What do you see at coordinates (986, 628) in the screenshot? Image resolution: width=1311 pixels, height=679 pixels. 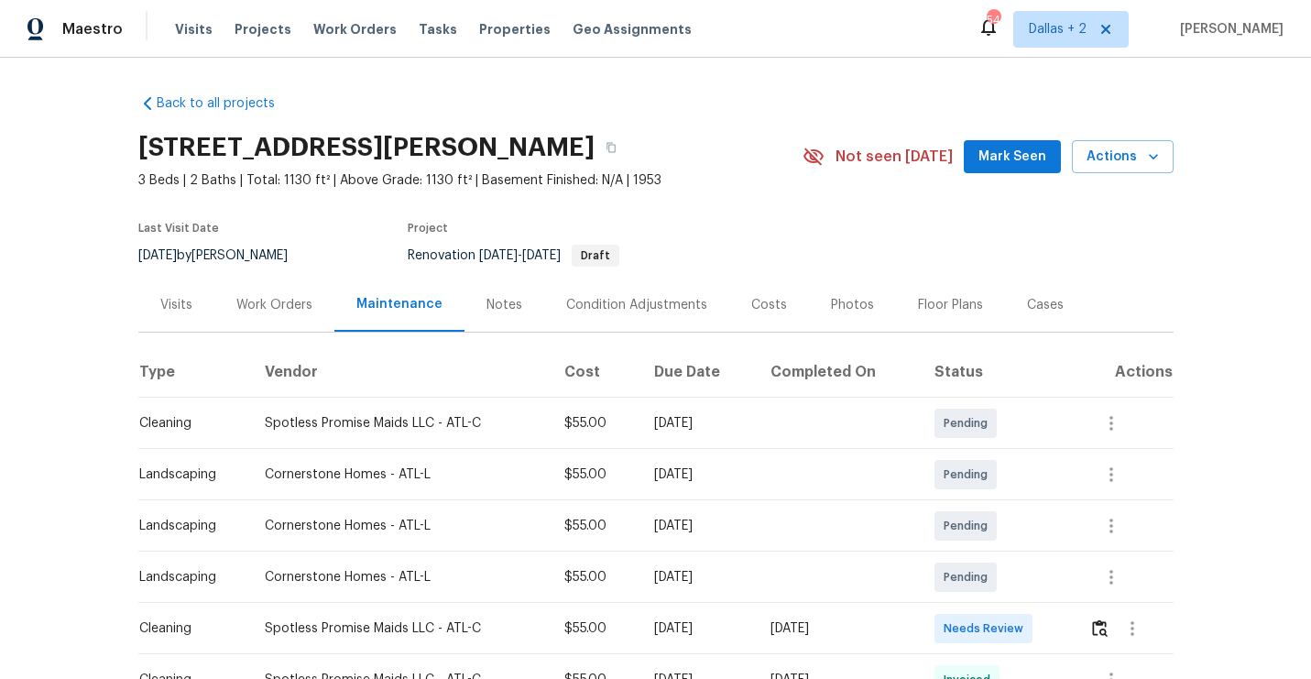 I see `span: Needs Review` at bounding box center [986, 628].